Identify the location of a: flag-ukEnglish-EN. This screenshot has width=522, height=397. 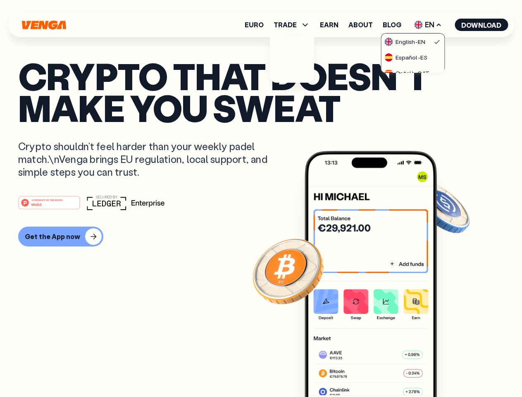
(413, 41).